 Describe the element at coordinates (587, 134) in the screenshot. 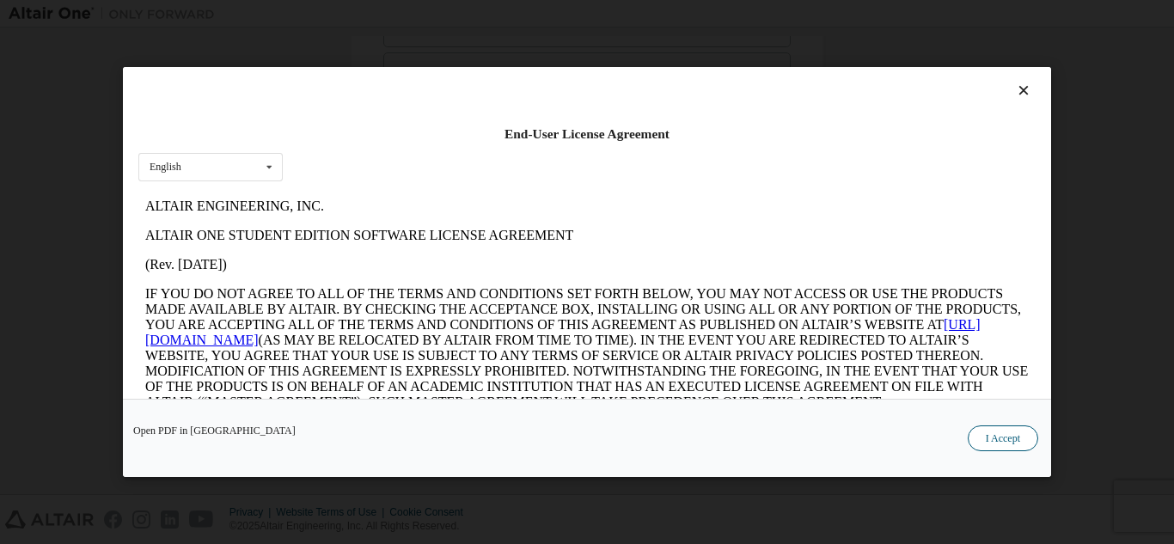

I see `div: End-User License Agreement` at that location.